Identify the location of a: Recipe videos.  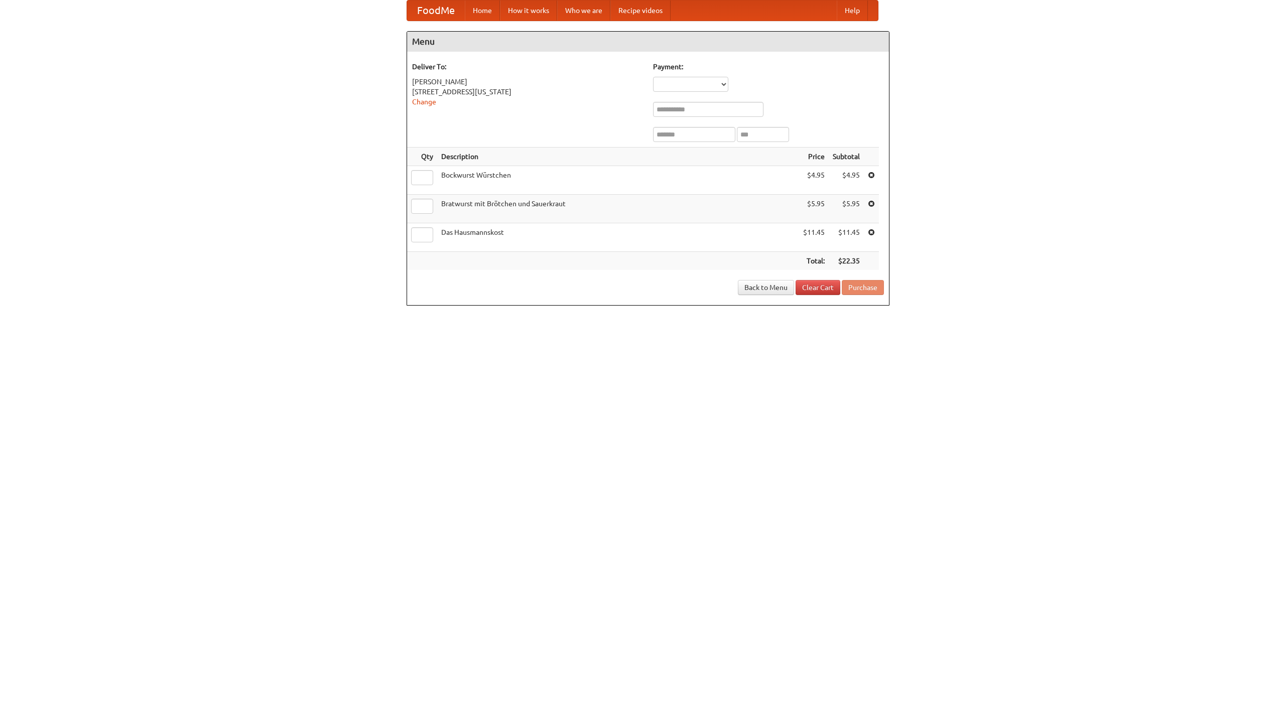
(641, 11).